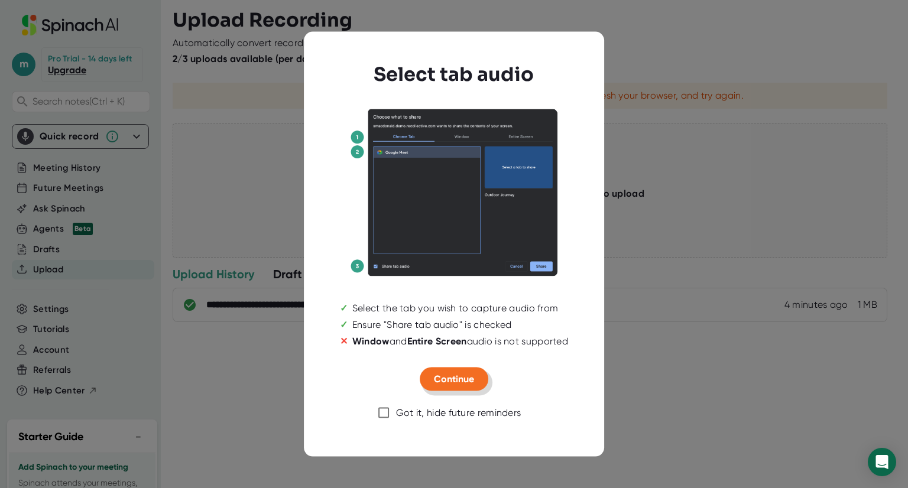 The image size is (908, 488). What do you see at coordinates (455, 309) in the screenshot?
I see `div: Select the tab you wish to capture audio from` at bounding box center [455, 309].